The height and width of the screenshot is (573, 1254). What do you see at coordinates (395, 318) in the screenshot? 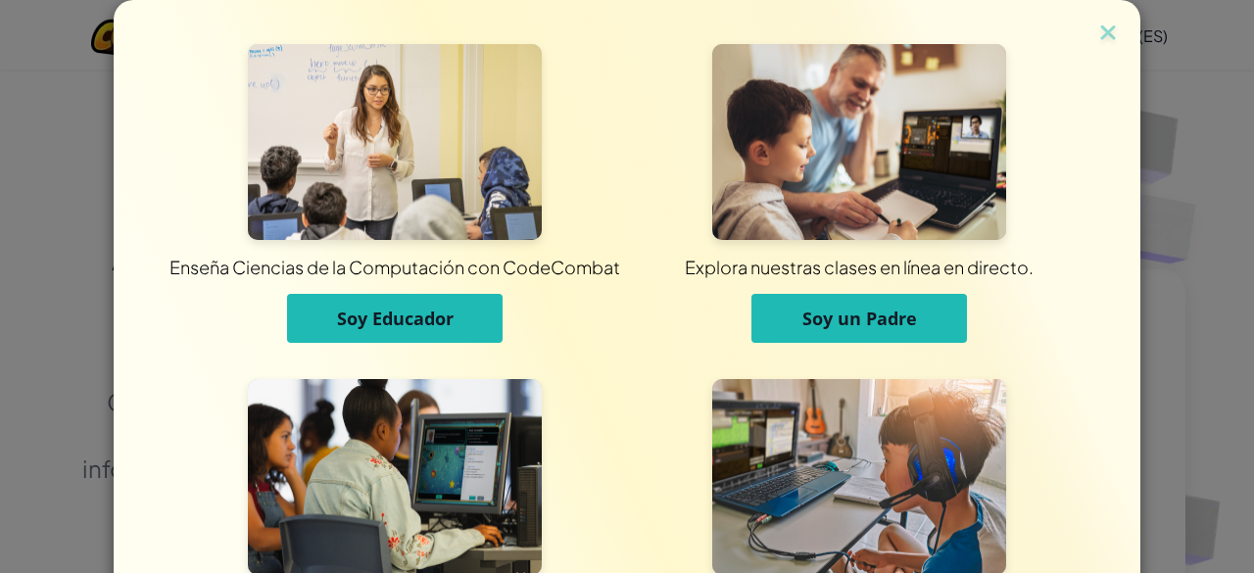
I see `font: Soy Educador` at bounding box center [395, 318].